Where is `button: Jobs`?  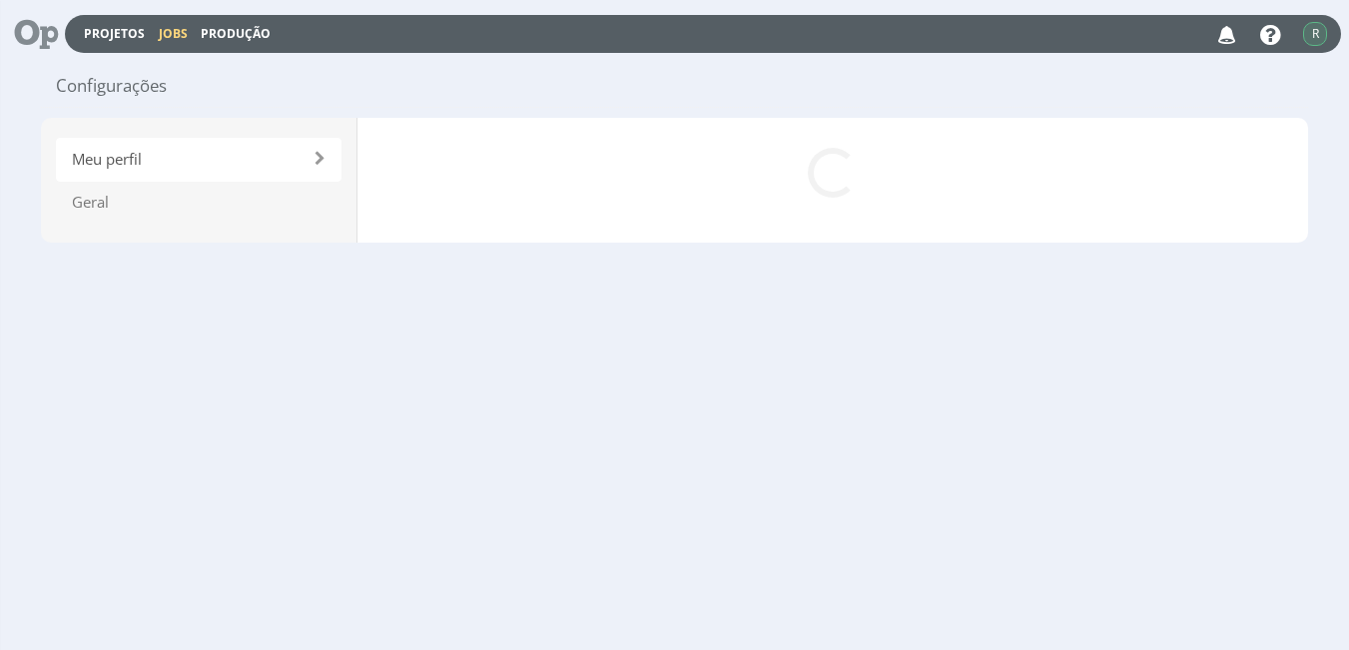
button: Jobs is located at coordinates (173, 33).